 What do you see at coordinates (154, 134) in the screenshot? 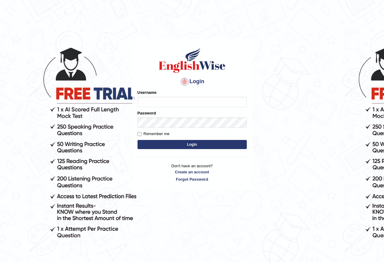
I see `label: Remember me` at bounding box center [154, 134].